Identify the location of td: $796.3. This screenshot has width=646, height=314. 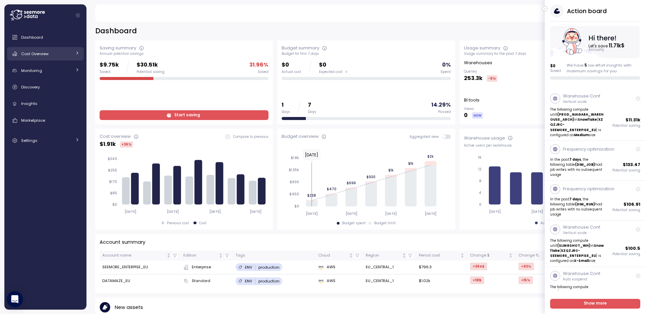
(441, 267).